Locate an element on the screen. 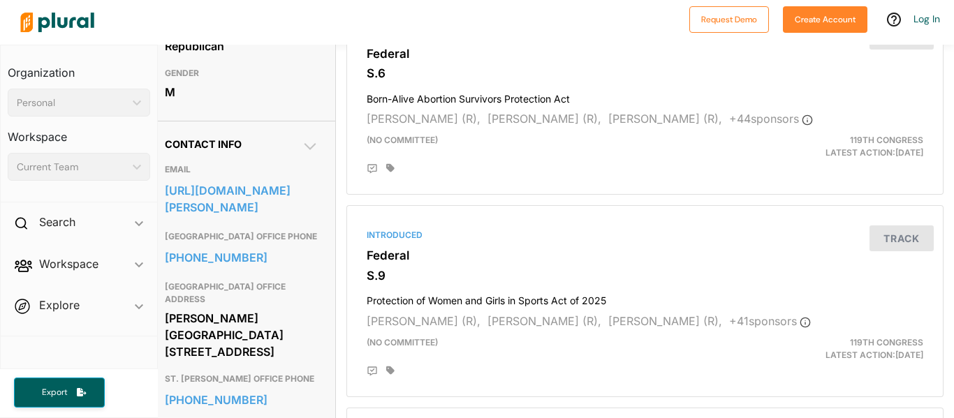 The width and height of the screenshot is (954, 418). h3: EMAIL is located at coordinates (242, 170).